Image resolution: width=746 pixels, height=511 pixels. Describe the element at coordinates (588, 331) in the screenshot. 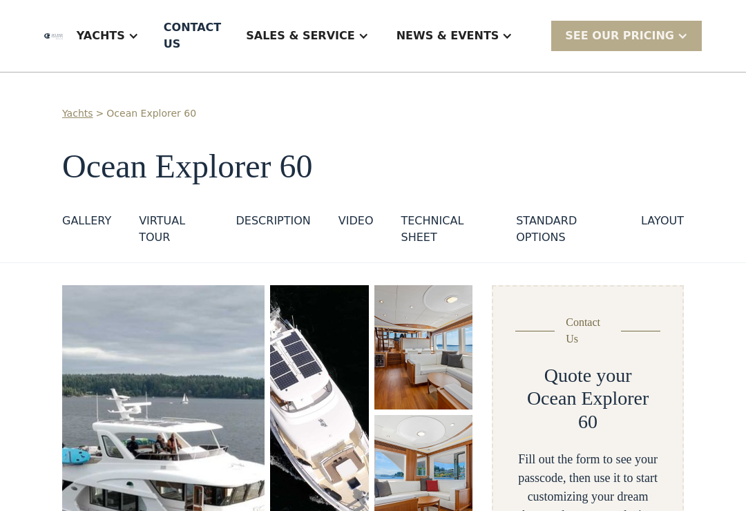

I see `div: Contact Us` at that location.